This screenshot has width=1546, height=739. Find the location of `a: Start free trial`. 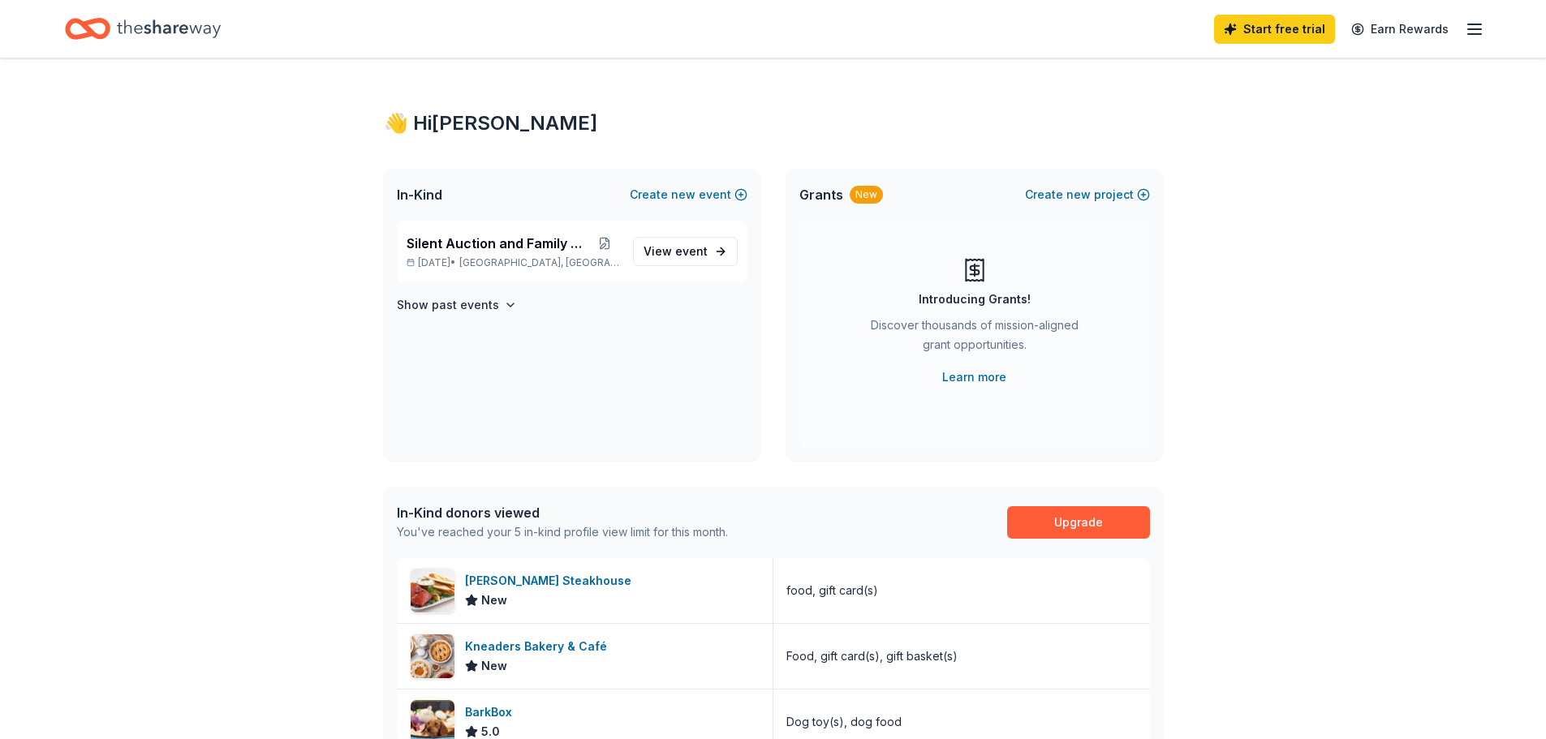

a: Start free trial is located at coordinates (1274, 29).